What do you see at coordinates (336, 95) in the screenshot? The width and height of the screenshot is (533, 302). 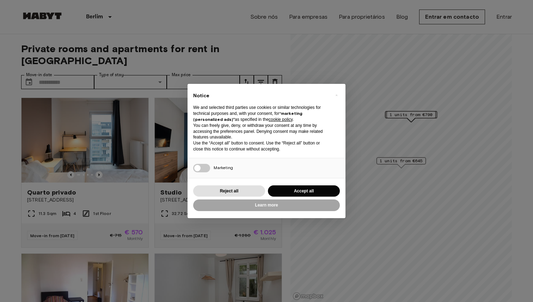 I see `button: Close this notice` at bounding box center [336, 95].